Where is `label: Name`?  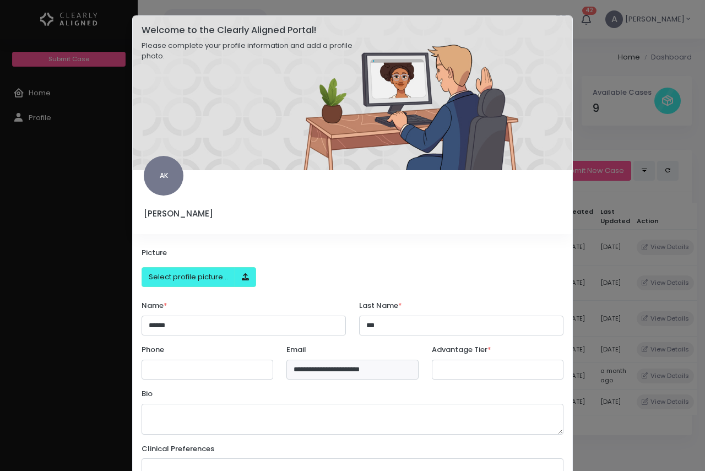
label: Name is located at coordinates (154, 306).